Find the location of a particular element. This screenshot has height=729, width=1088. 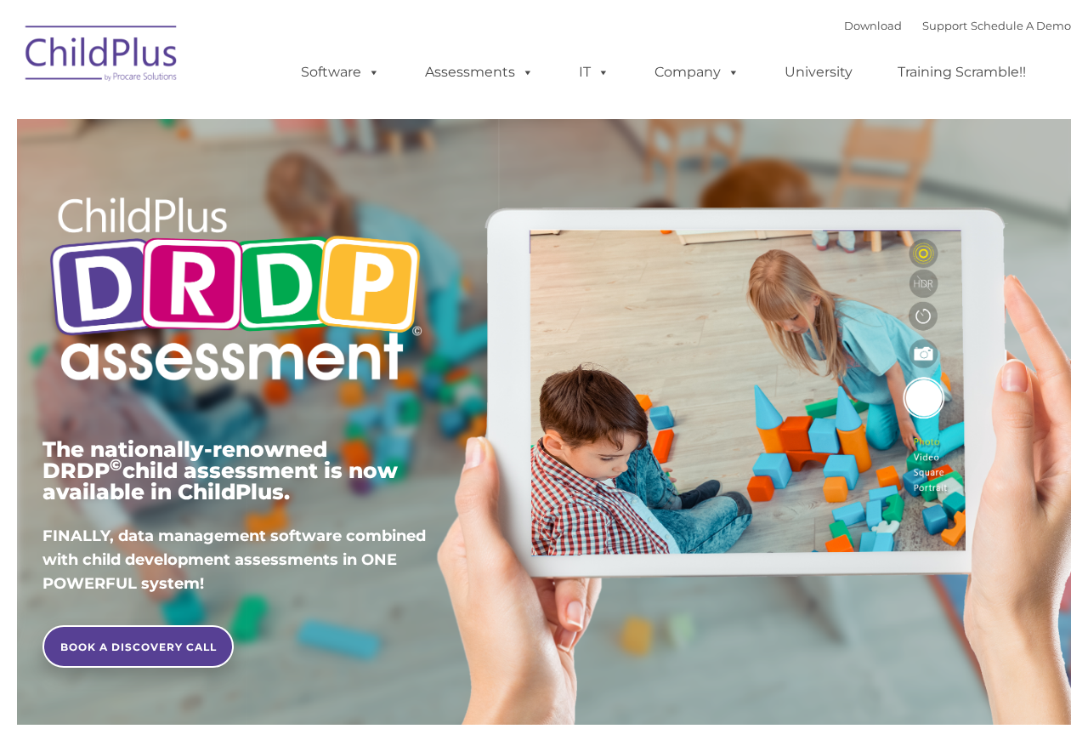

img: ChildPlus by Procare Solutions is located at coordinates (102, 56).